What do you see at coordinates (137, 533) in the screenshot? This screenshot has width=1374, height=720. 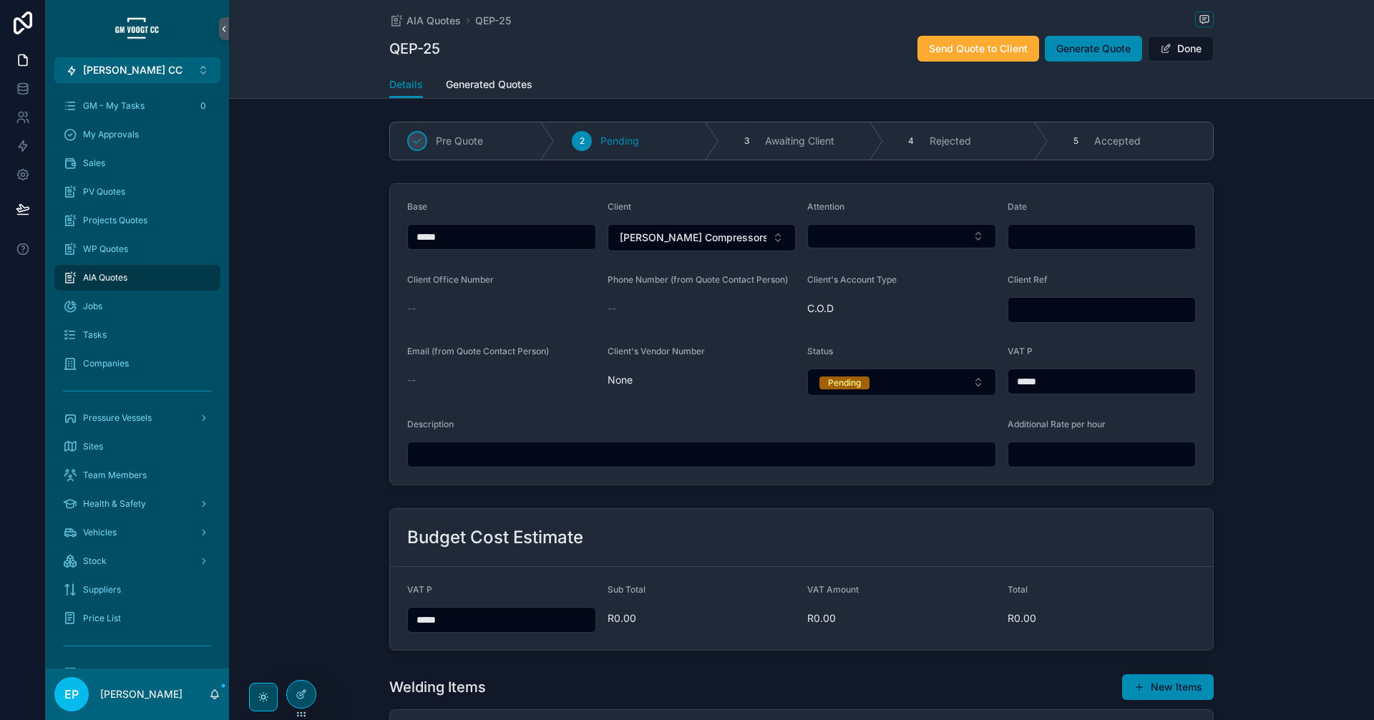 I see `a: Vehicles` at bounding box center [137, 533].